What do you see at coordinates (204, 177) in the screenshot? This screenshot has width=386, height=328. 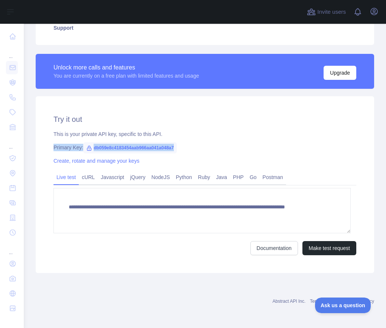 I see `a: Ruby` at bounding box center [204, 177].